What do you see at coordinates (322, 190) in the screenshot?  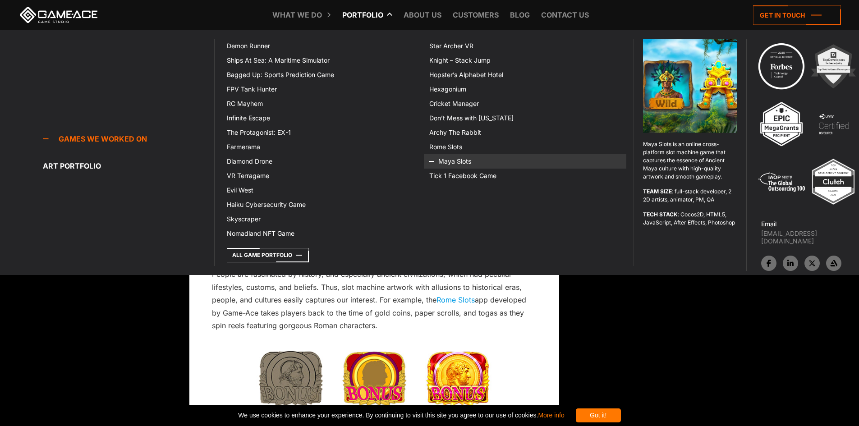 I see `a: Evil West` at bounding box center [322, 190].